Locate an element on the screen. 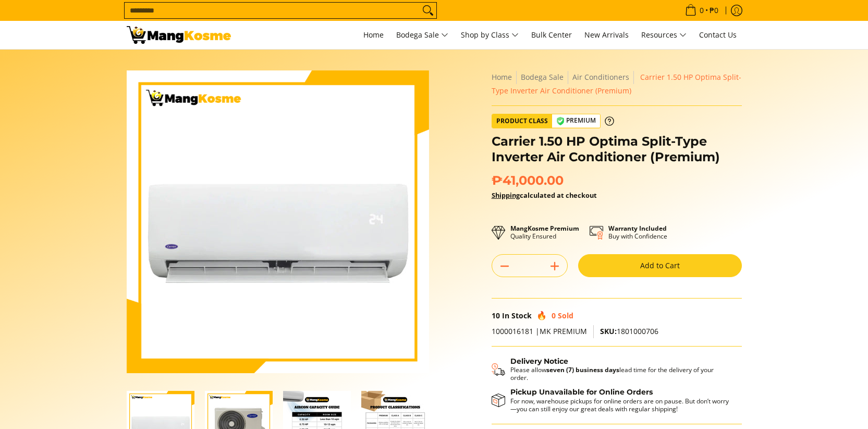  a: New Arrivals is located at coordinates (606, 35).